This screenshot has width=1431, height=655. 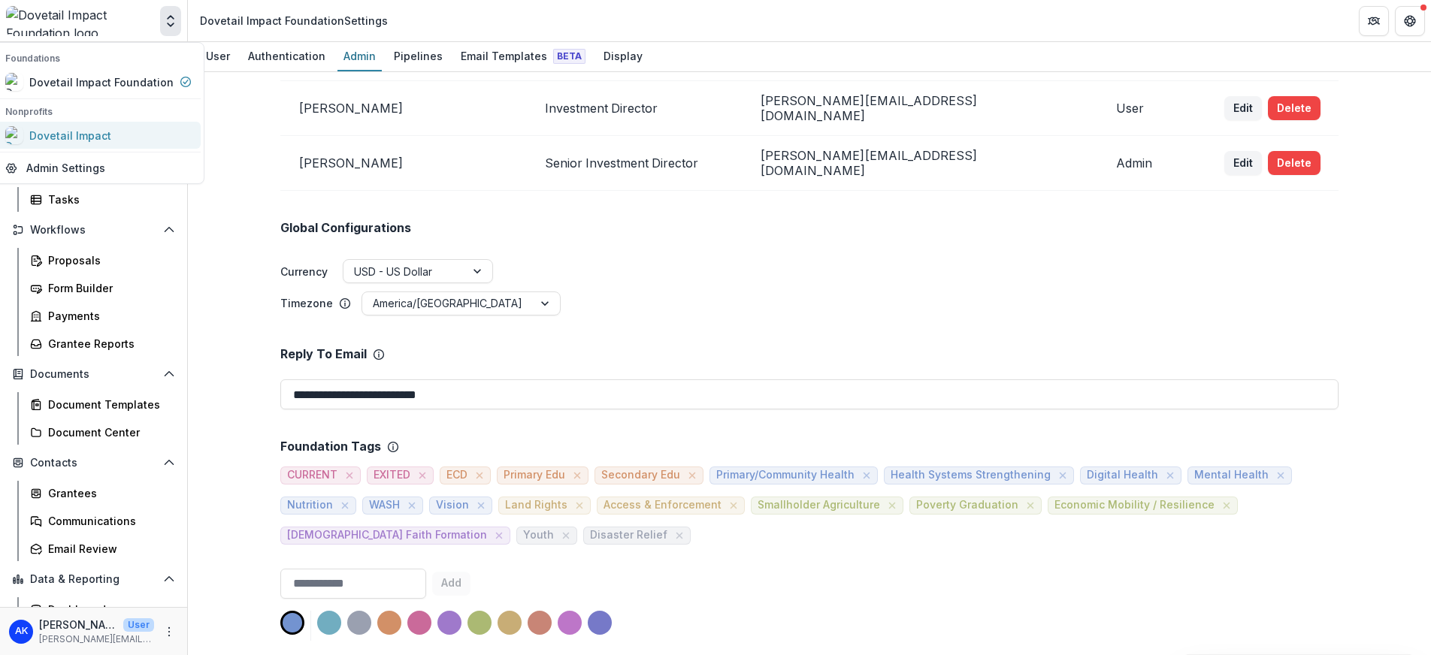 I want to click on p: Timezone, so click(x=307, y=303).